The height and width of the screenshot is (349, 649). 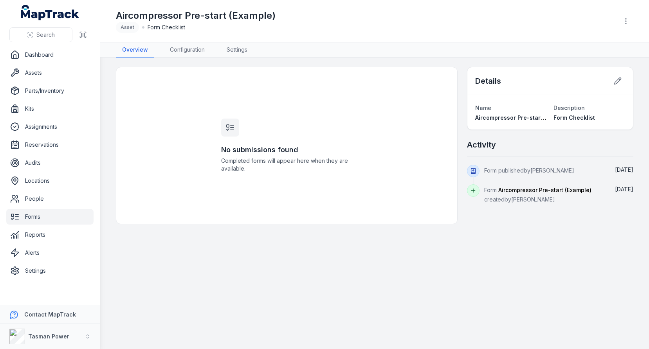 I want to click on a: Parts/Inventory, so click(x=50, y=91).